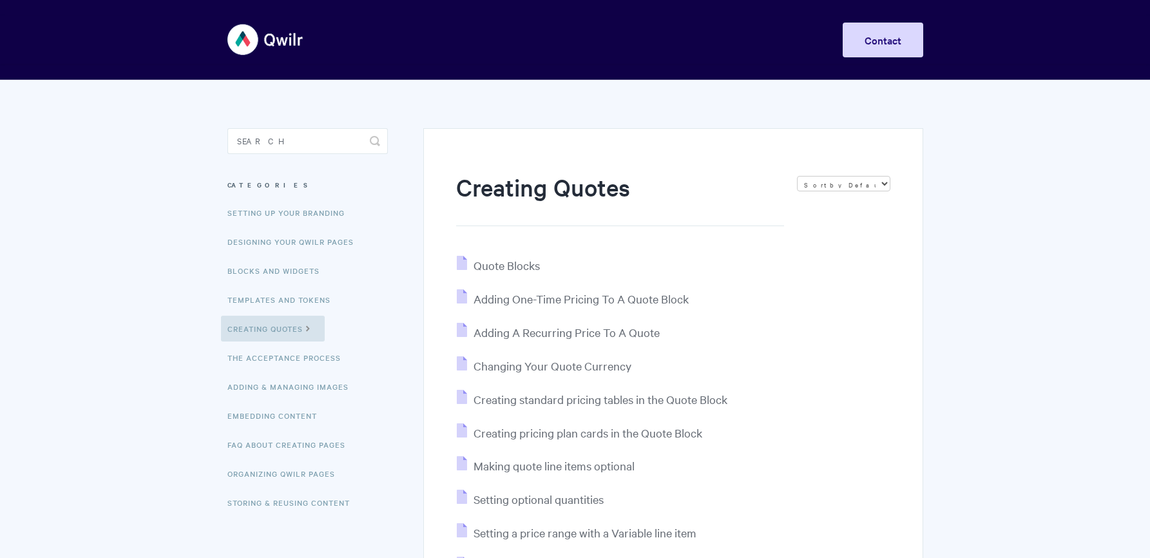  What do you see at coordinates (295, 242) in the screenshot?
I see `a: Designing Your Qwilr Pages` at bounding box center [295, 242].